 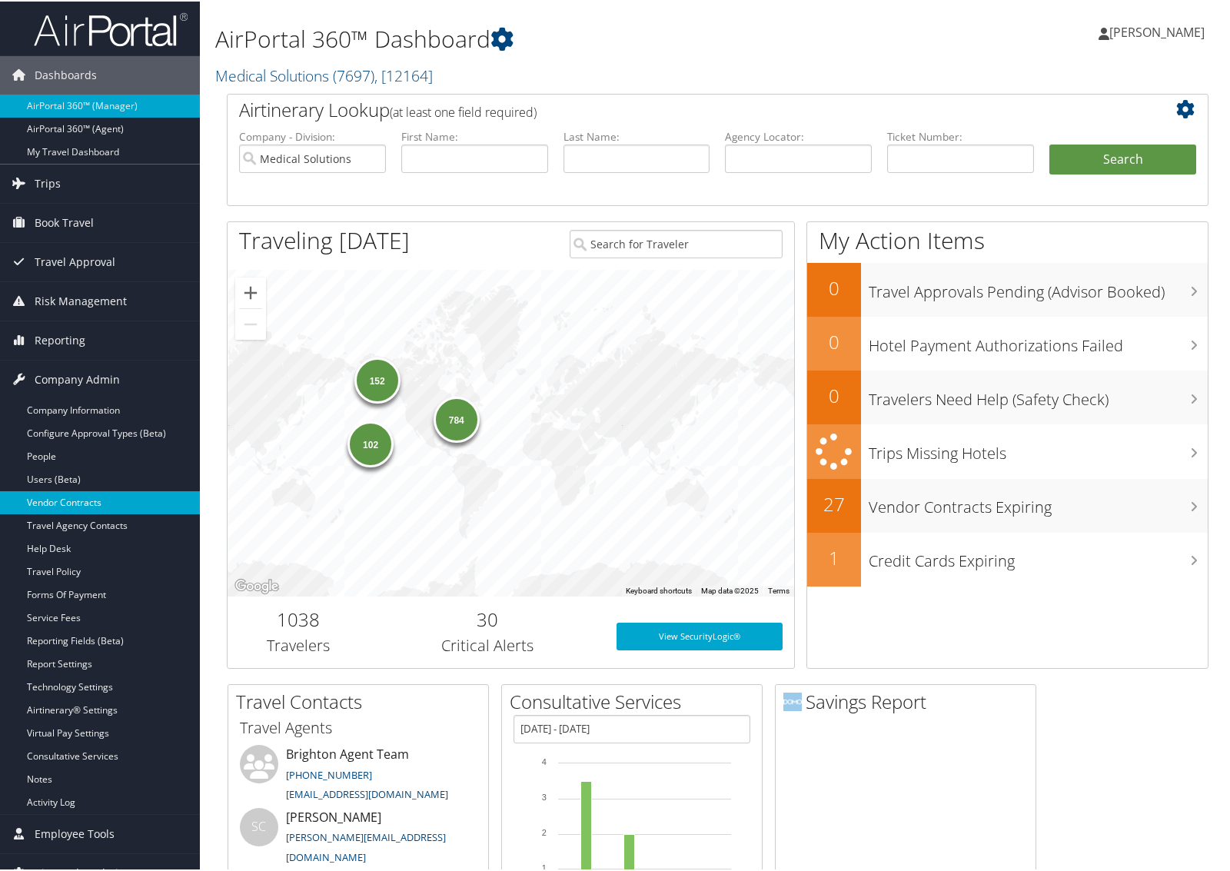 I want to click on span: (at least one field required), so click(x=463, y=111).